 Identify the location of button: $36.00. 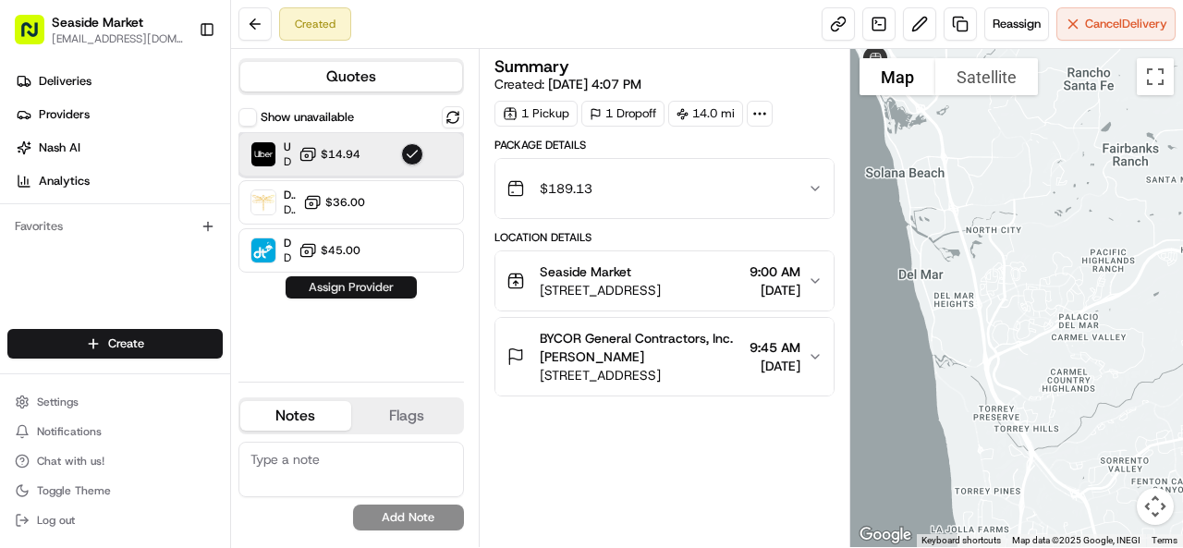
(334, 202).